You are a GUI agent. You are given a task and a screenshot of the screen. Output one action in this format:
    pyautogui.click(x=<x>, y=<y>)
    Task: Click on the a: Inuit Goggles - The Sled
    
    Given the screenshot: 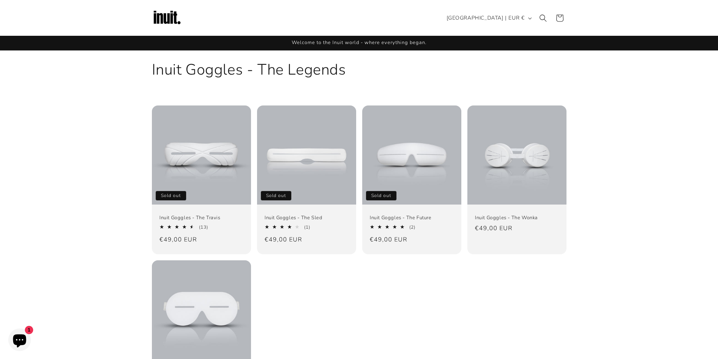 What is the action you would take?
    pyautogui.click(x=306, y=218)
    